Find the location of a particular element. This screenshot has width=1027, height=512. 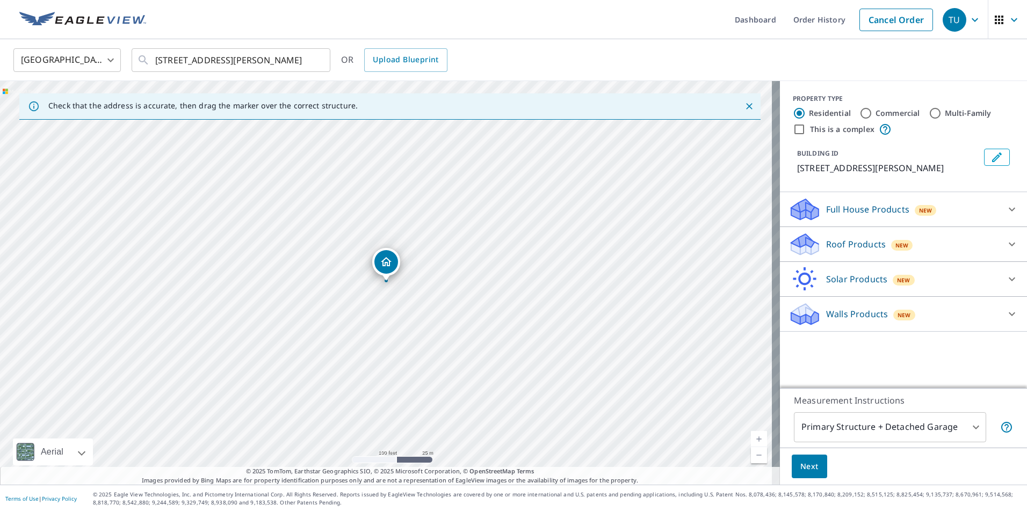

div: PROPERTY TYPE is located at coordinates (904, 99).